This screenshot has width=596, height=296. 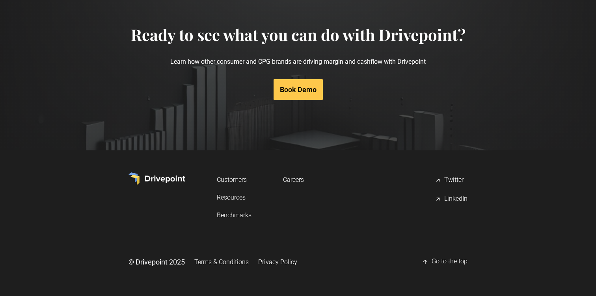 What do you see at coordinates (293, 180) in the screenshot?
I see `a: Careers` at bounding box center [293, 180].